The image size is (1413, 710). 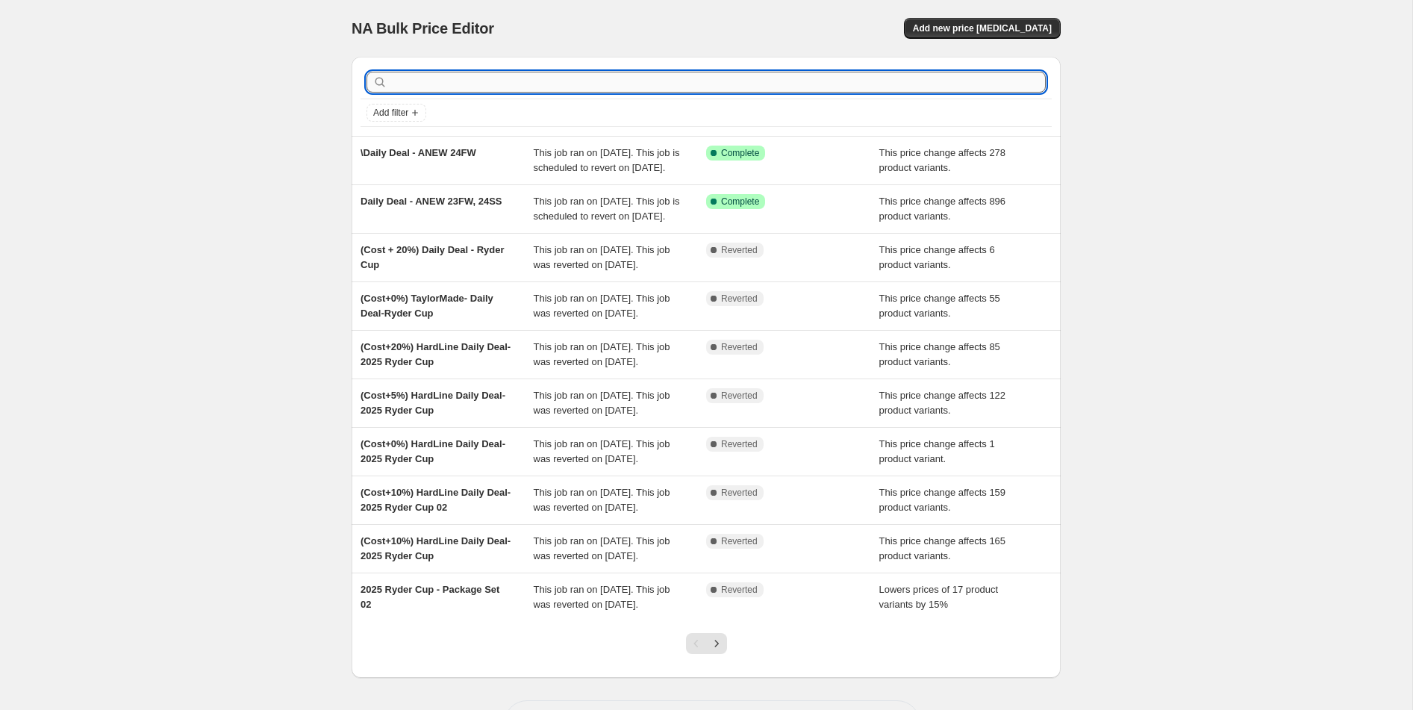 I want to click on span: This price change affects 6 product variants., so click(x=937, y=257).